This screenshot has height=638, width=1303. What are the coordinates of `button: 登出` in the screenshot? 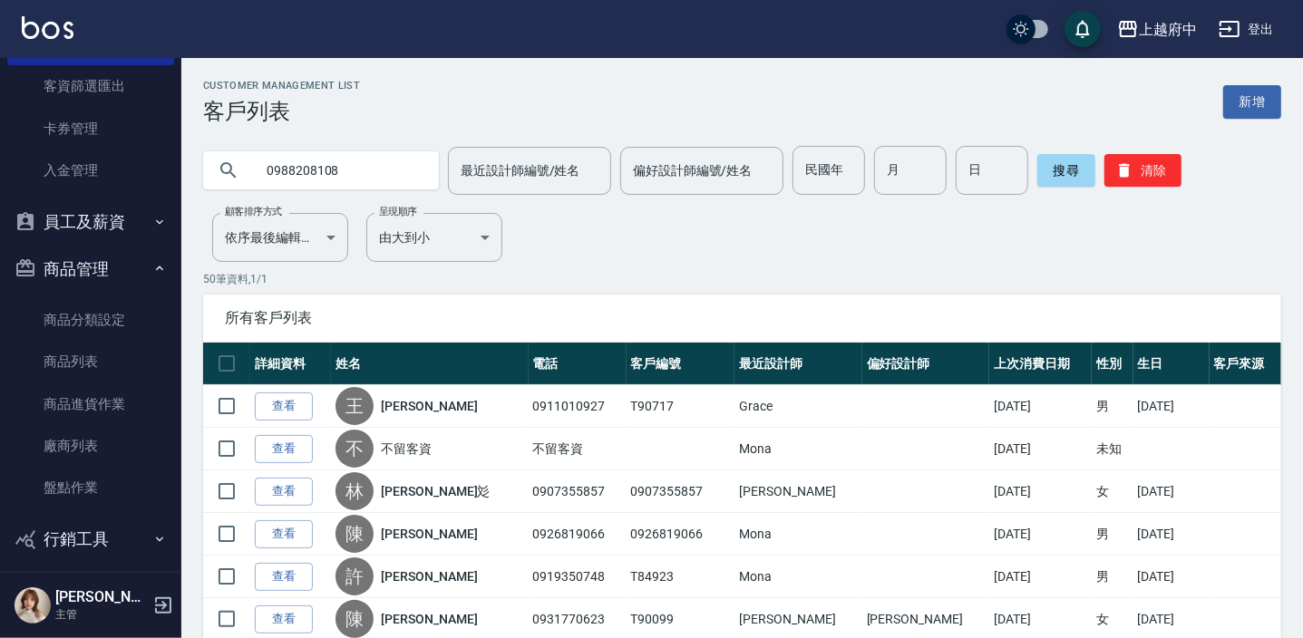 It's located at (1246, 29).